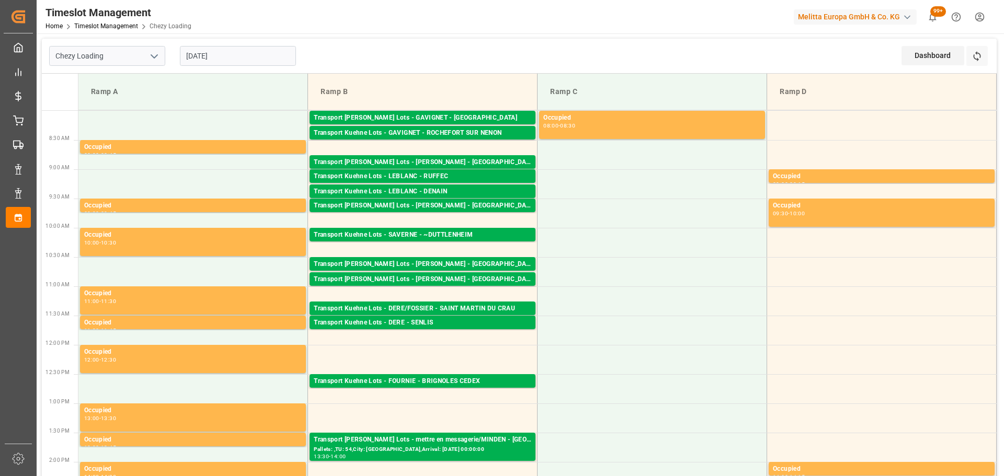 The image size is (1004, 476). Describe the element at coordinates (338, 456) in the screenshot. I see `div: 14:00` at that location.